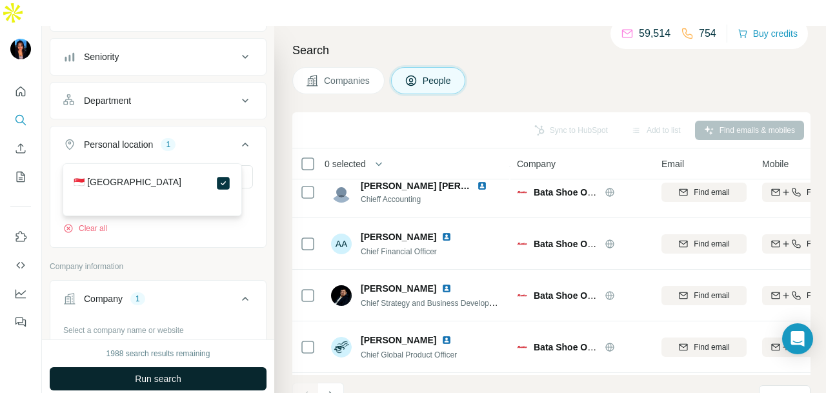 The image size is (826, 393). What do you see at coordinates (158, 57) in the screenshot?
I see `button: Seniority` at bounding box center [158, 57].